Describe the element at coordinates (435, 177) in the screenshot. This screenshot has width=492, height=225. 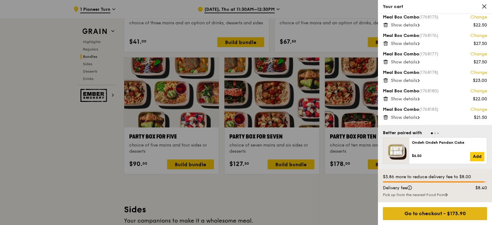
I see `div: $3.86 more to reduce delivery fee to $8.00` at that location.